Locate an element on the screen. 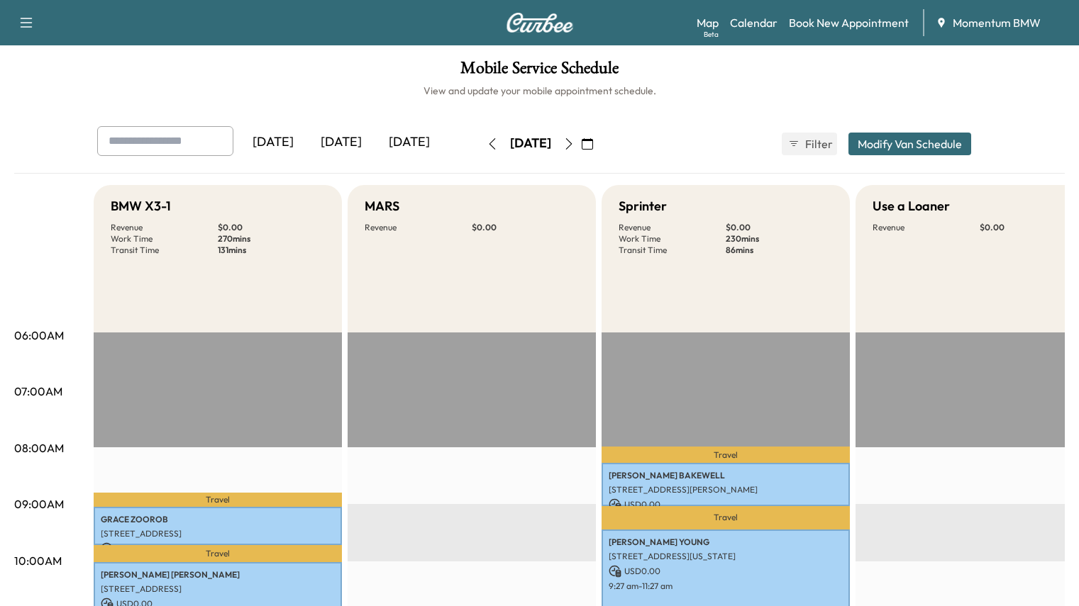  p: 270 mins is located at coordinates (271, 239).